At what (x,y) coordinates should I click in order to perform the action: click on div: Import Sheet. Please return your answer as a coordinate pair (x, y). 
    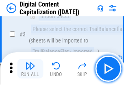
    Looking at the image, I should click on (55, 16).